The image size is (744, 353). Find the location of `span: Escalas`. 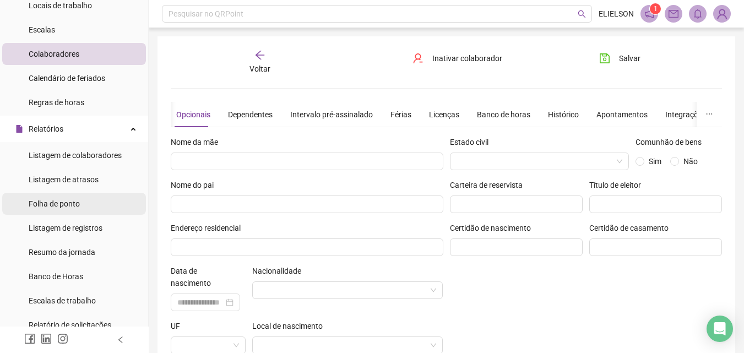

span: Escalas is located at coordinates (42, 30).